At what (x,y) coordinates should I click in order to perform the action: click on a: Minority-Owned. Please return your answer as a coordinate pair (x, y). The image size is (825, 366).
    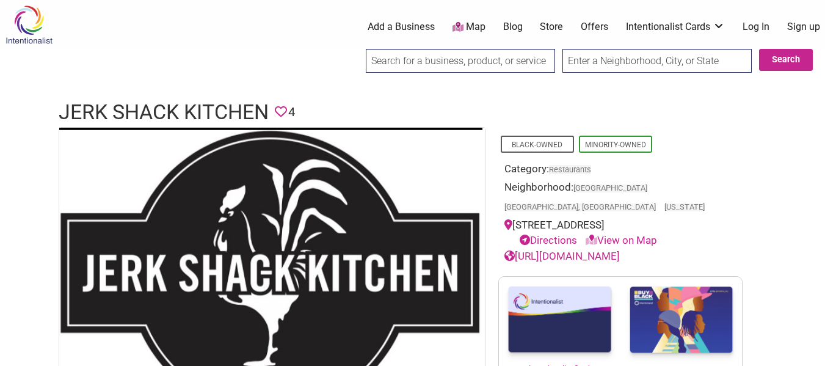
    Looking at the image, I should click on (615, 145).